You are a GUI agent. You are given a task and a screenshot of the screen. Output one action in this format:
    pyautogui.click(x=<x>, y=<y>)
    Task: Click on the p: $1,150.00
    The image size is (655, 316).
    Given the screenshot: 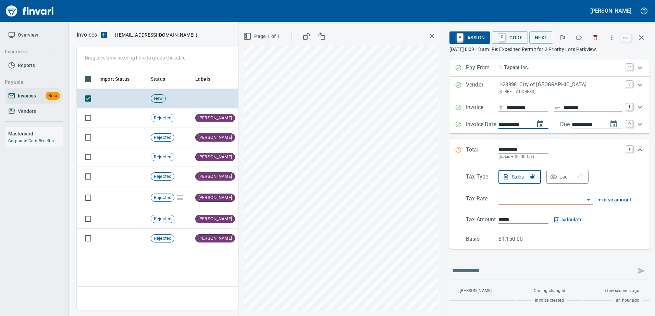 What is the action you would take?
    pyautogui.click(x=514, y=239)
    